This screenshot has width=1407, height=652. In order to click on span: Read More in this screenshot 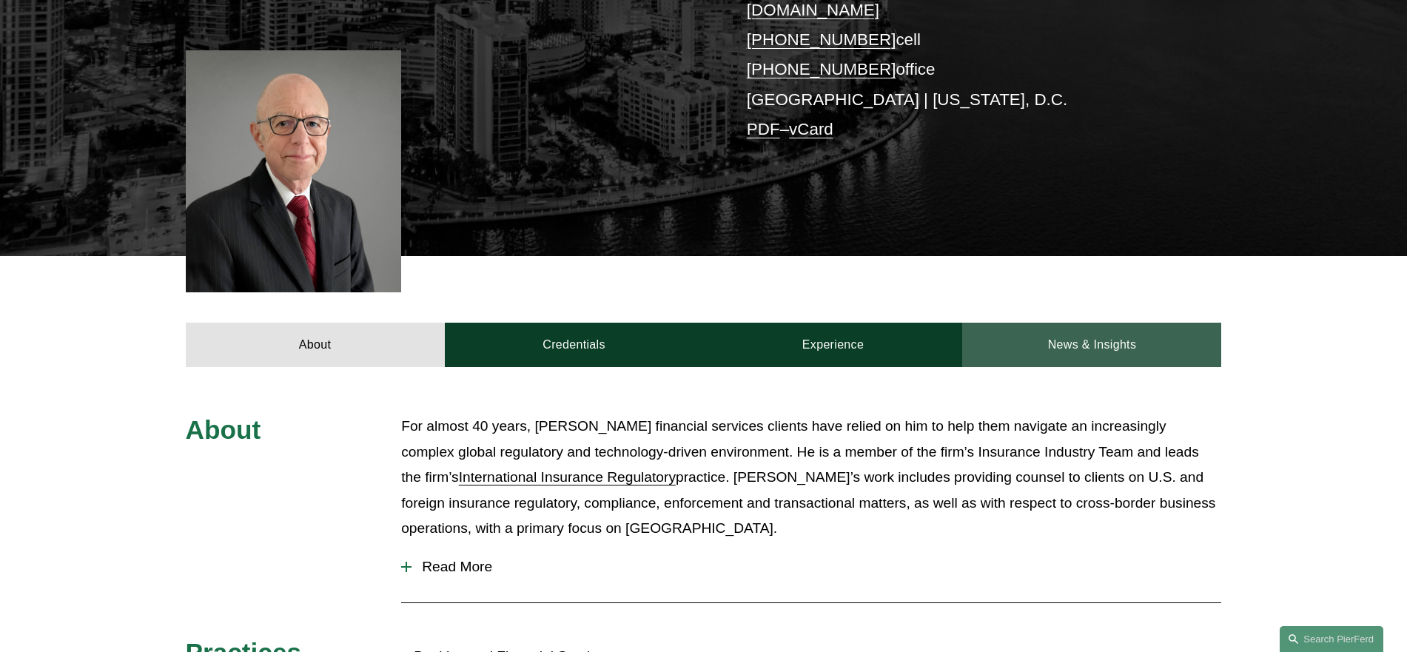, I will do `click(816, 567)`.